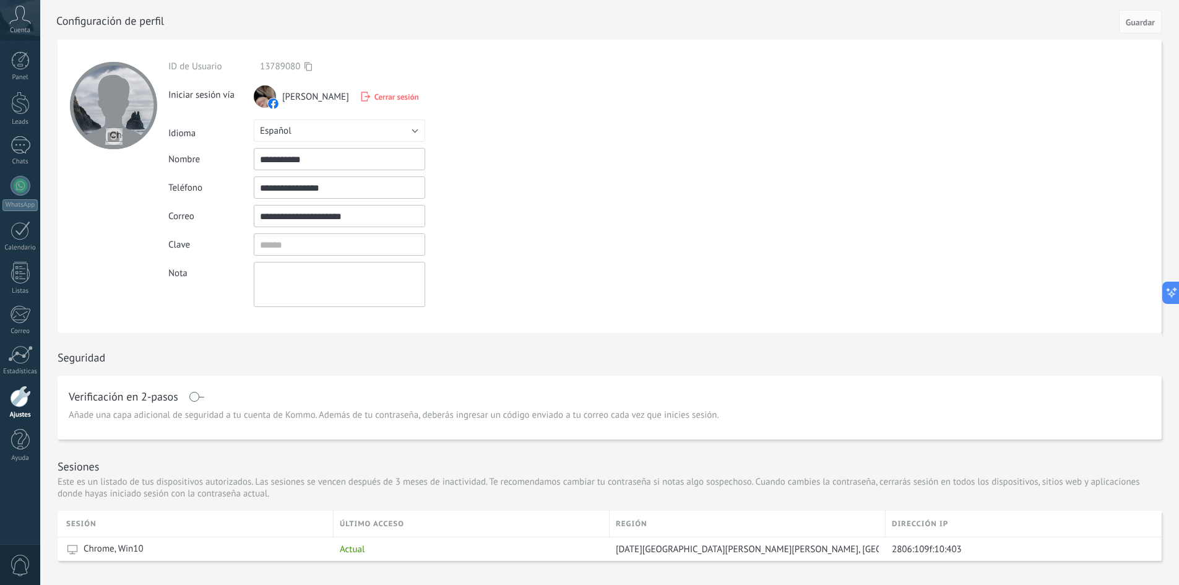  Describe the element at coordinates (927, 549) in the screenshot. I see `span: 2806:109f:10:403` at that location.